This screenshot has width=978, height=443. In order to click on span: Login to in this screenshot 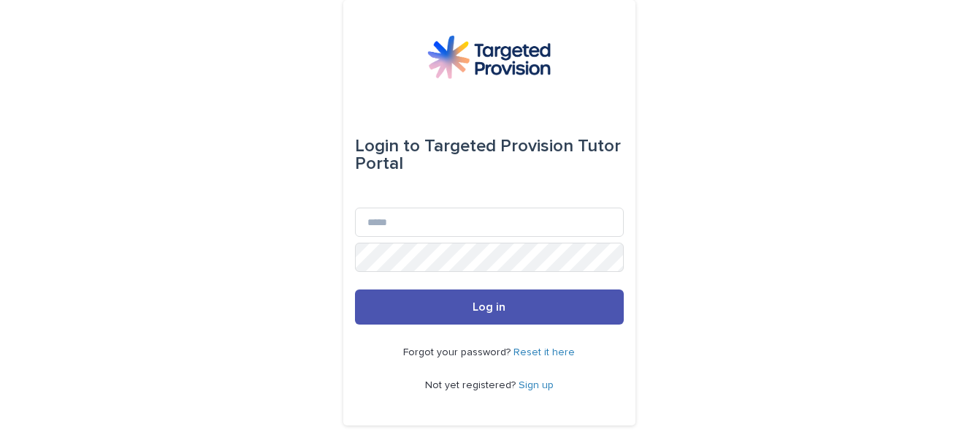, I will do `click(387, 146)`.